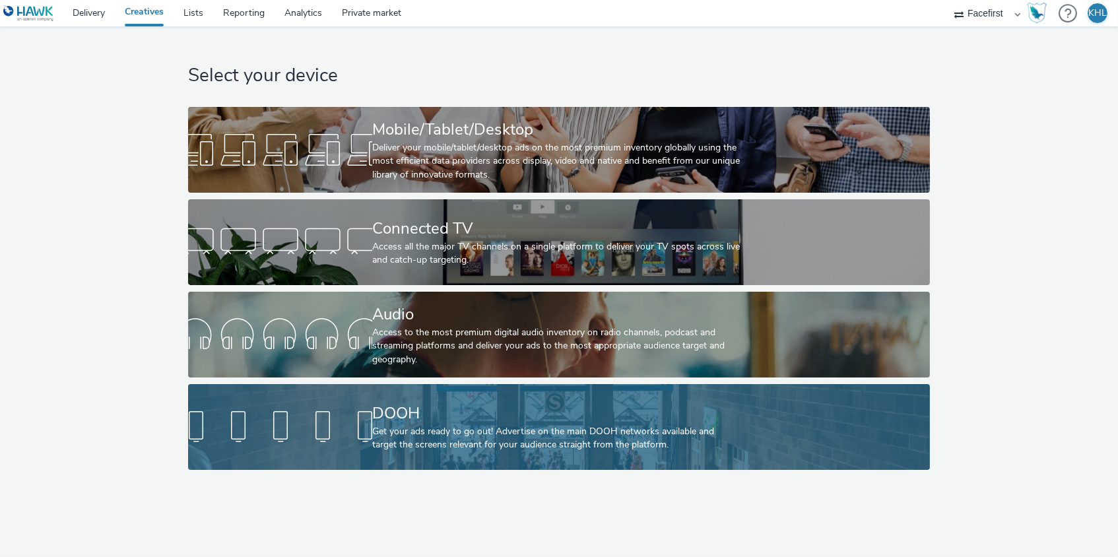  I want to click on div: Access to the most premium digital audio inventory on radio channels, podcast and streaming platf..., so click(556, 346).